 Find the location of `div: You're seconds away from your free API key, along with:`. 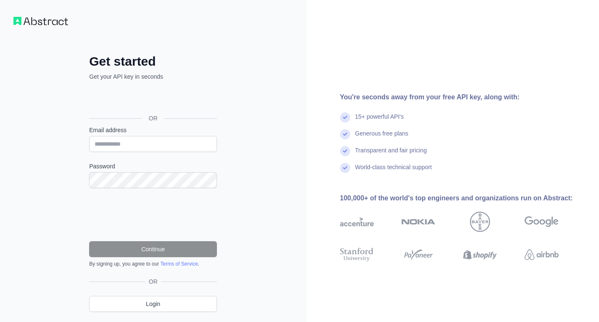

div: You're seconds away from your free API key, along with: is located at coordinates (463, 97).